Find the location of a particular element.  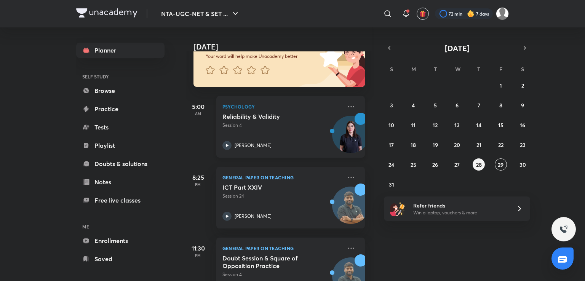

abbr: August 25, 2025 is located at coordinates (413, 165).